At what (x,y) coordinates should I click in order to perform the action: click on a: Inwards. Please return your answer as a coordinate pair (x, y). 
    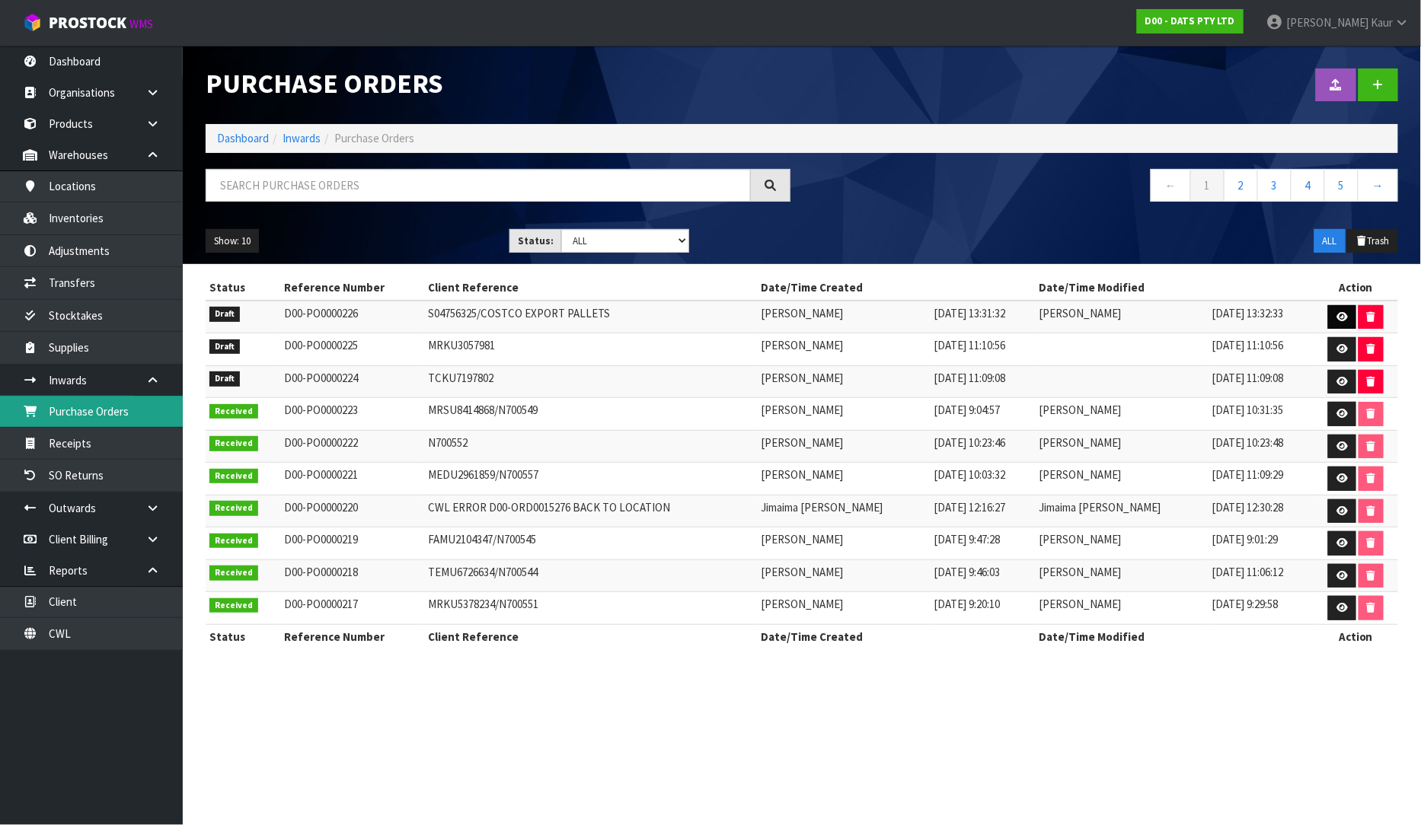
    Looking at the image, I should click on (302, 138).